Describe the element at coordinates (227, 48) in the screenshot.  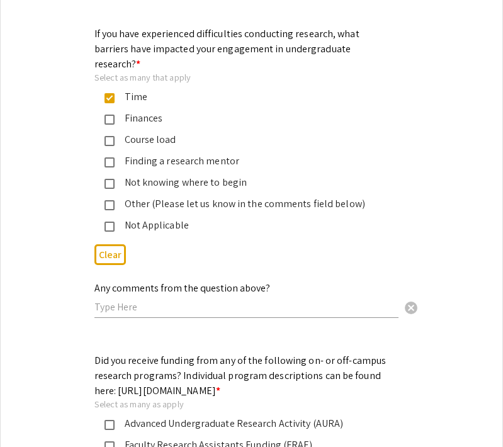
I see `mat-label: If you have experienced difficulties conducting research, what barriers have impacted your engage...` at that location.